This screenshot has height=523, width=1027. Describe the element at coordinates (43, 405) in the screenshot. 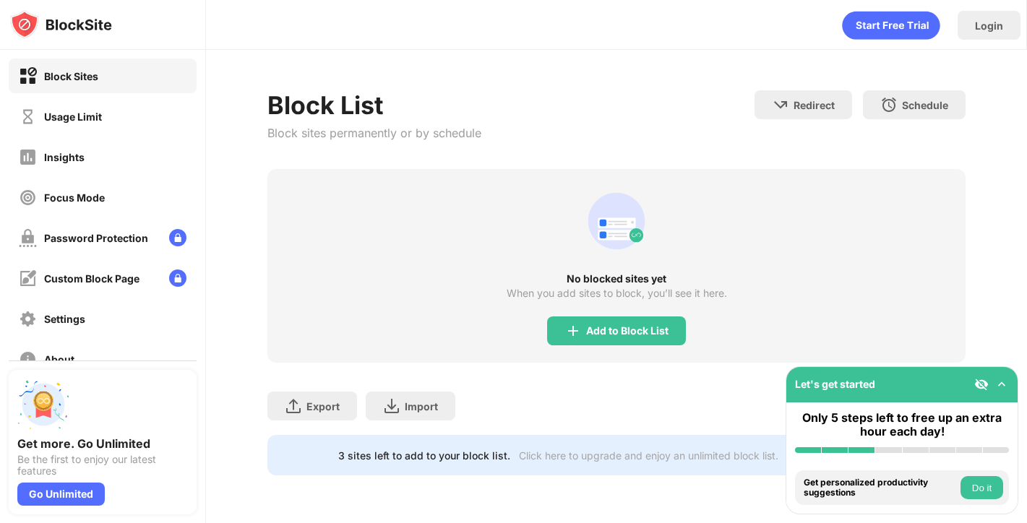

I see `img: push-unlimited.svg` at that location.